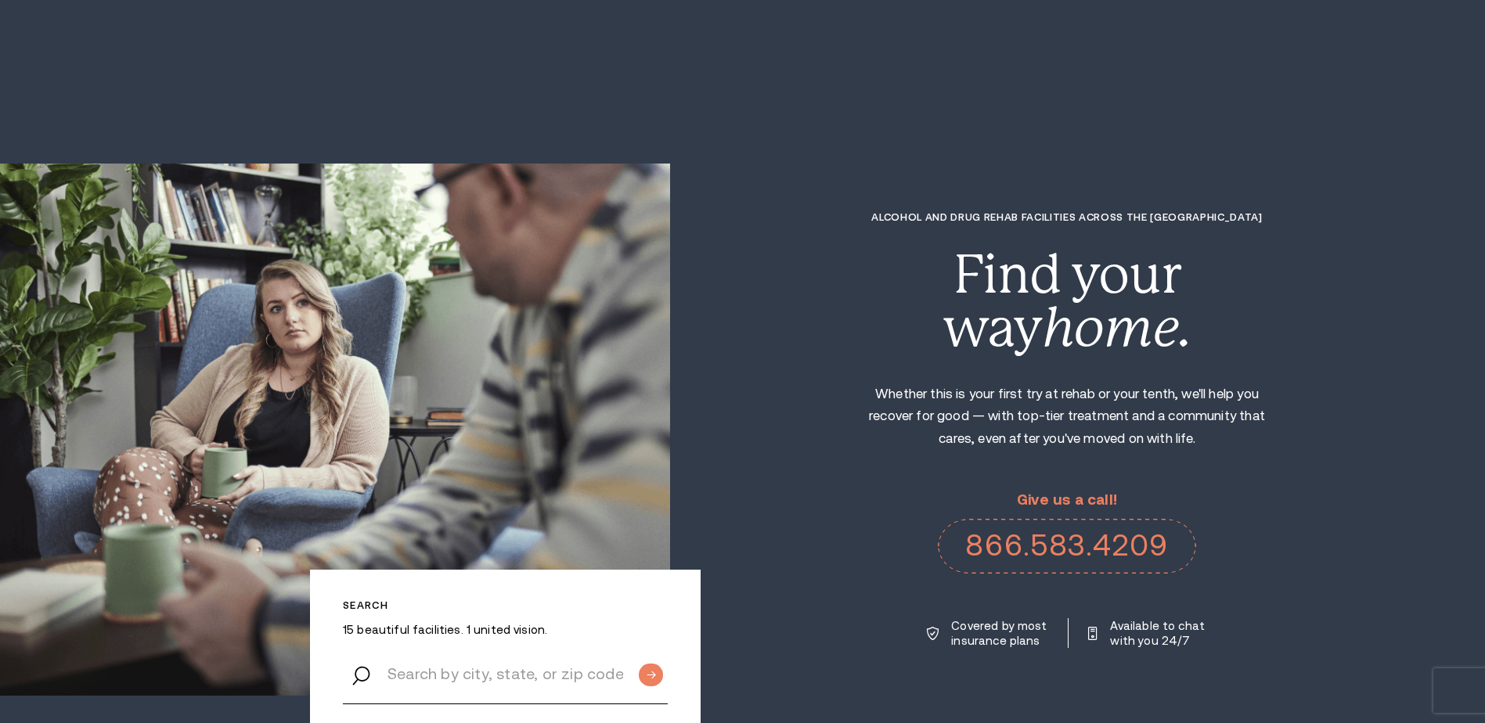 The image size is (1485, 723). I want to click on a: 866.583.4209, so click(1067, 546).